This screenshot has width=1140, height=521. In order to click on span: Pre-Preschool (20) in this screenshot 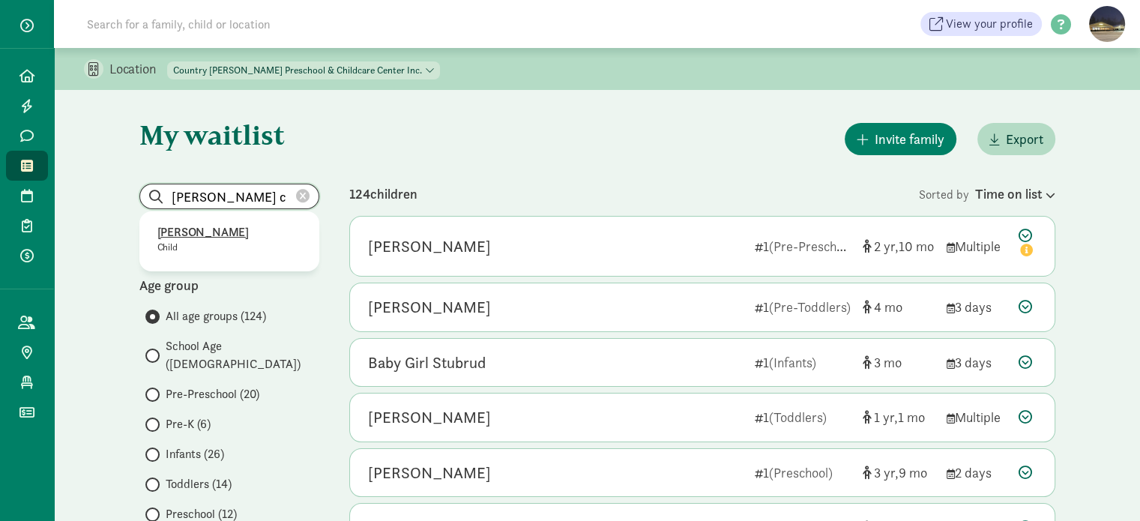, I will do `click(212, 394)`.